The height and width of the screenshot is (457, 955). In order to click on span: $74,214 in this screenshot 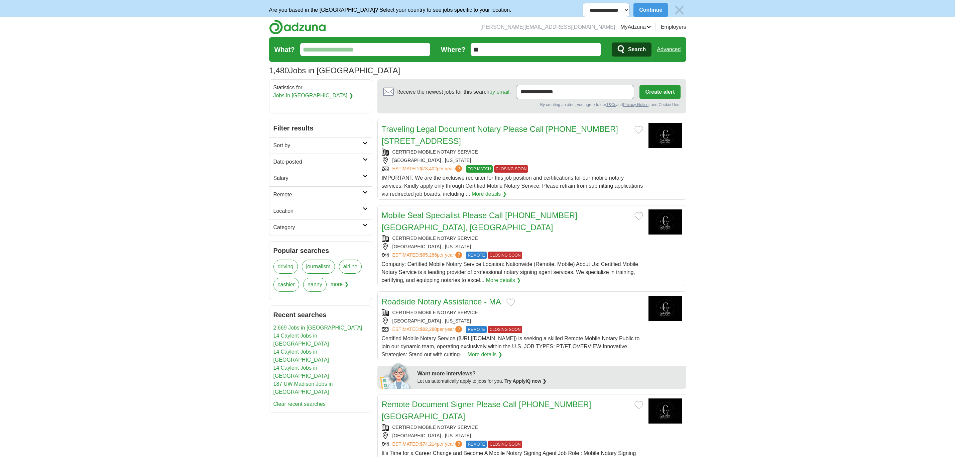, I will do `click(428, 444)`.